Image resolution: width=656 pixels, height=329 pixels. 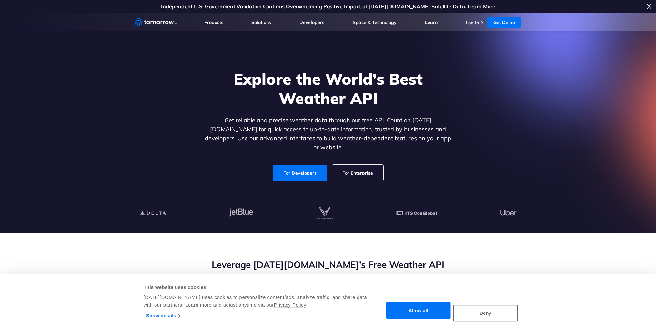 I want to click on a: Home link, so click(x=156, y=22).